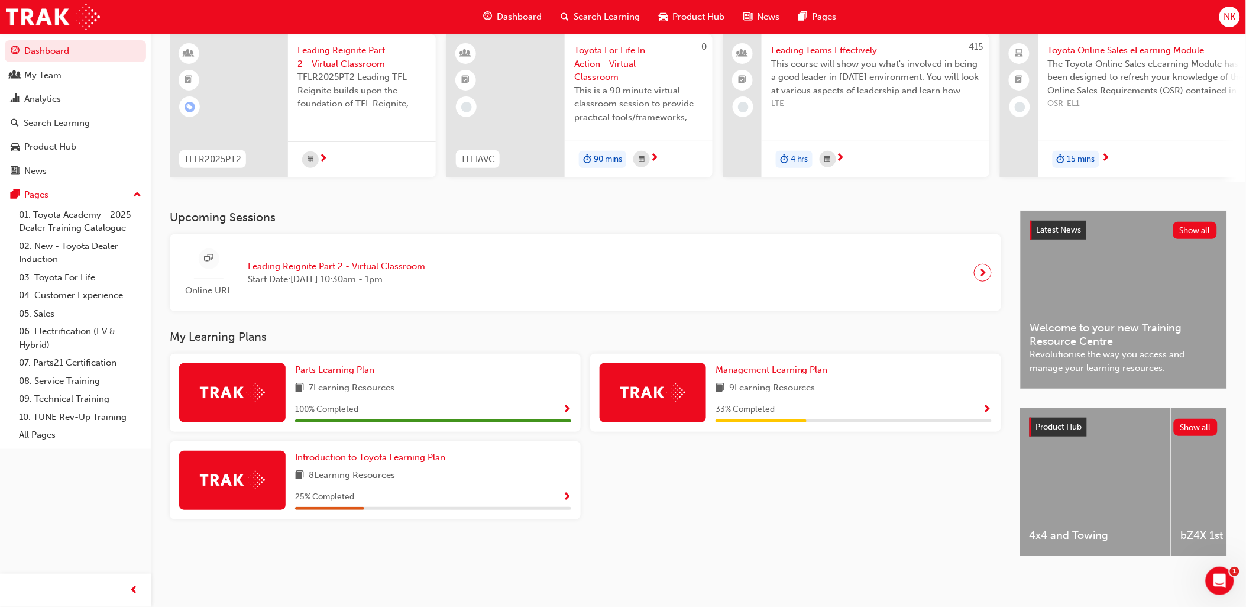  I want to click on span: 15 mins, so click(1081, 159).